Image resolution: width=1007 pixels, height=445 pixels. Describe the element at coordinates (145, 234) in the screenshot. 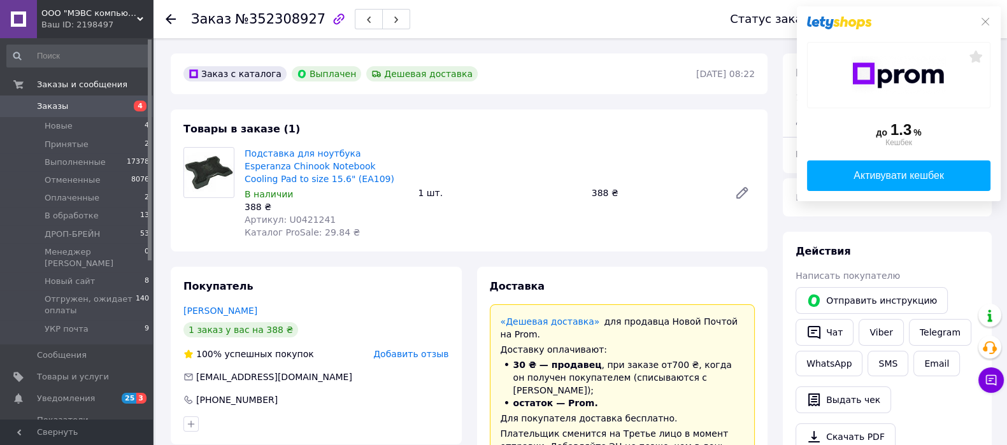

I see `span: 53` at that location.